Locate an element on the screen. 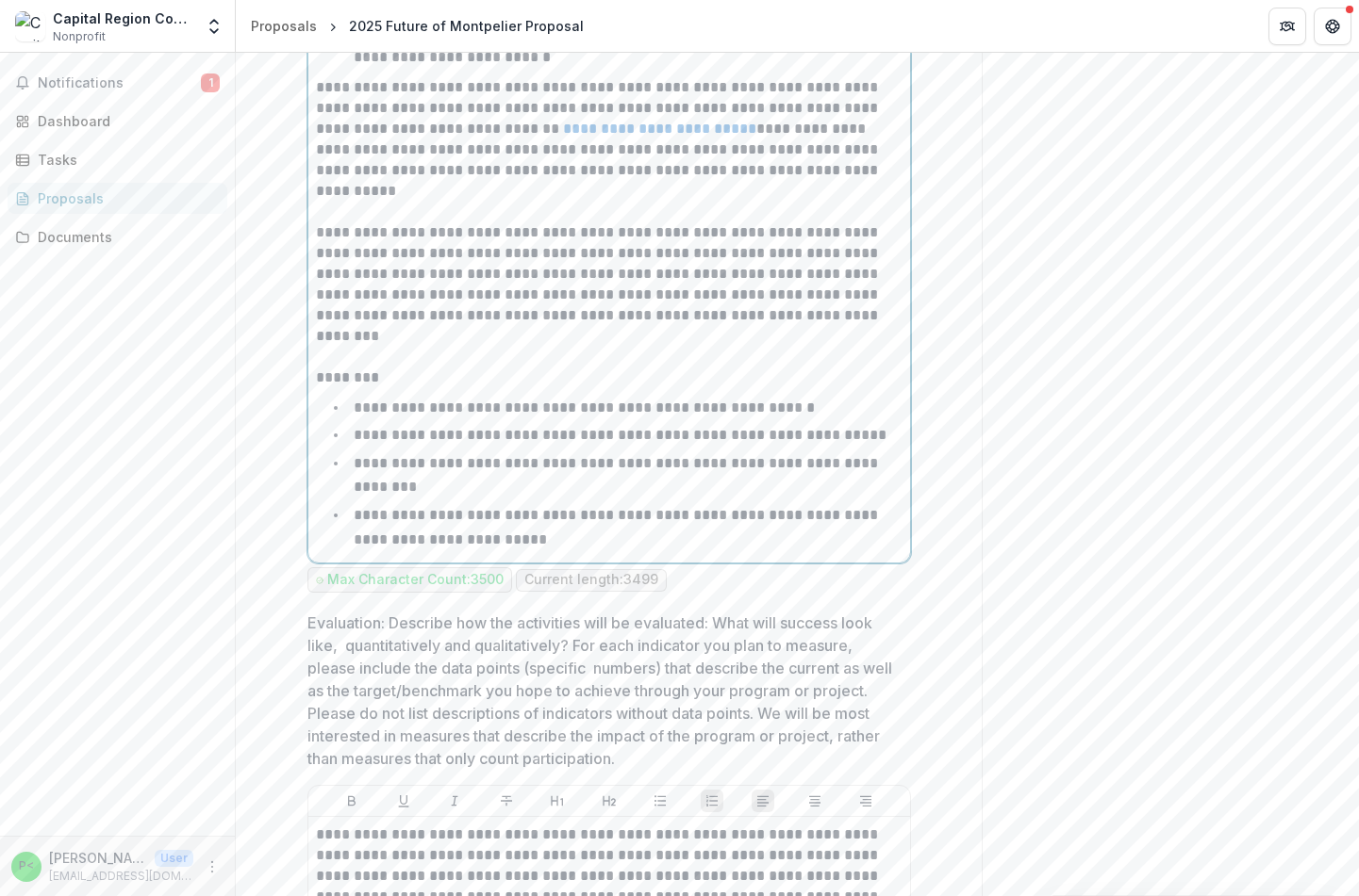  button: Notifications1 is located at coordinates (117, 83).